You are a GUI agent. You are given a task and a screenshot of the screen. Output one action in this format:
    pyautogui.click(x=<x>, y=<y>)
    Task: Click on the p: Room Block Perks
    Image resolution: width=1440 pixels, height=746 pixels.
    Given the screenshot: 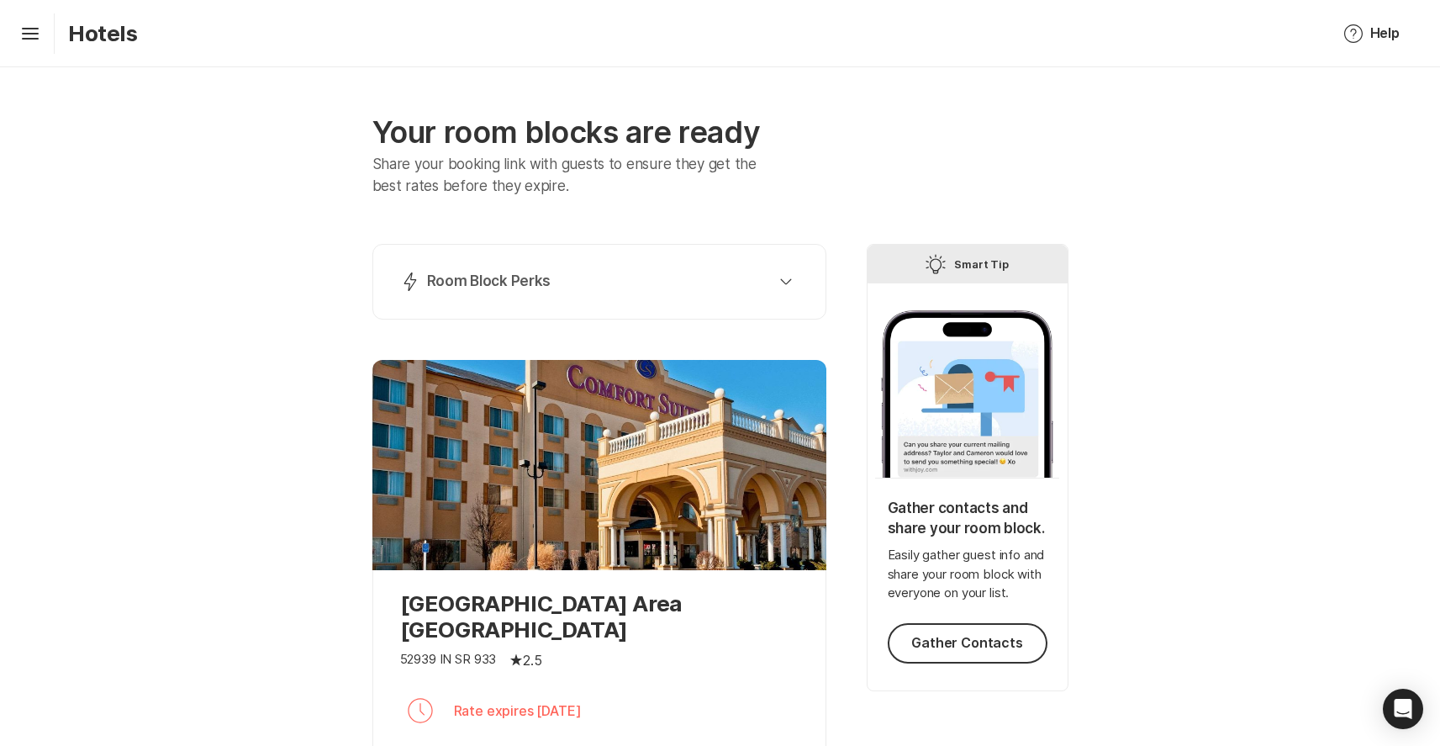 What is the action you would take?
    pyautogui.click(x=489, y=282)
    